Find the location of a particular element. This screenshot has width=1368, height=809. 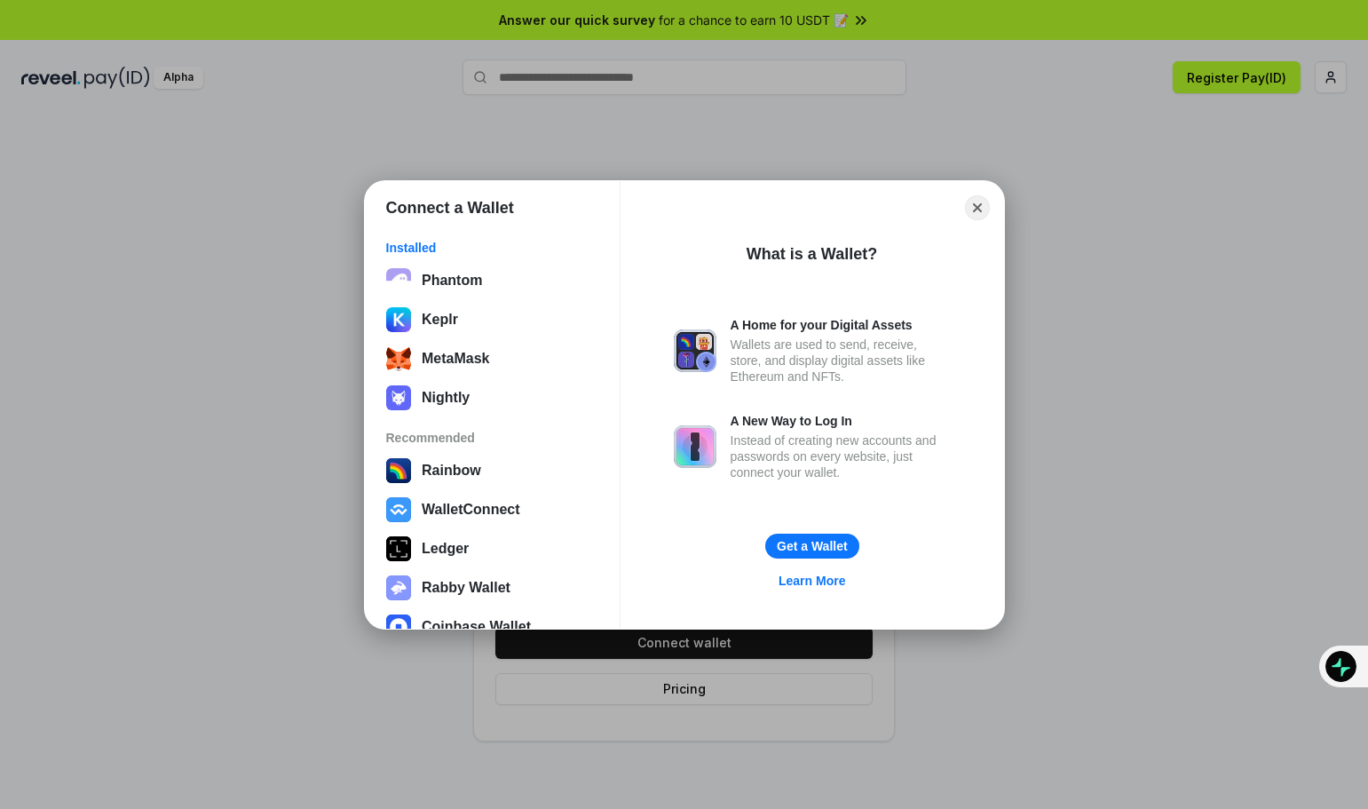

div: Wallets are used to send, receive, store, and display digital assets like Ethereum and NFTs. is located at coordinates (841, 360).